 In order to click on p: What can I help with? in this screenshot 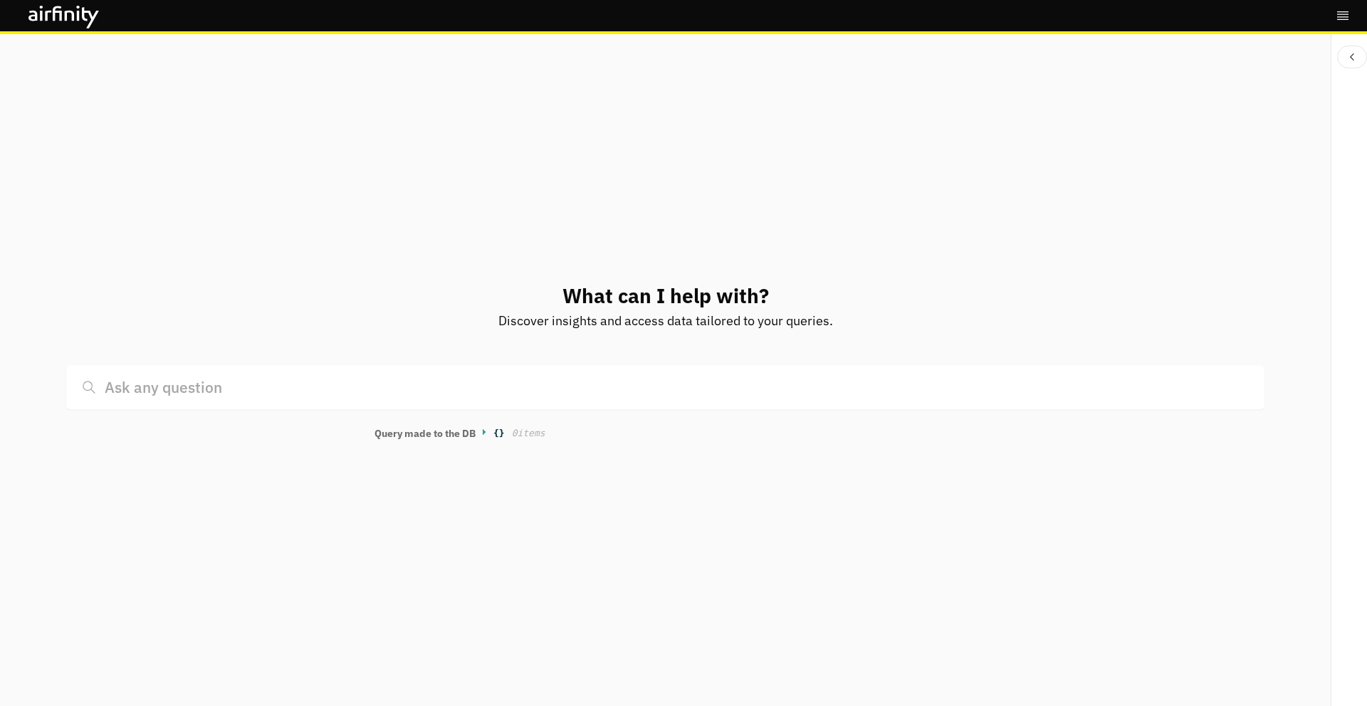, I will do `click(666, 296)`.